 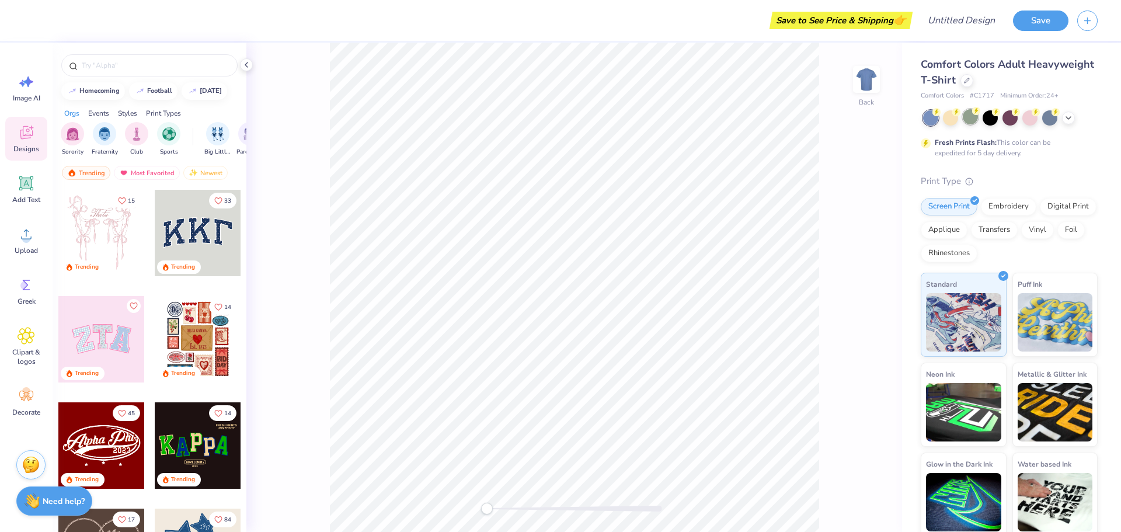 I want to click on div: homecoming, so click(x=99, y=91).